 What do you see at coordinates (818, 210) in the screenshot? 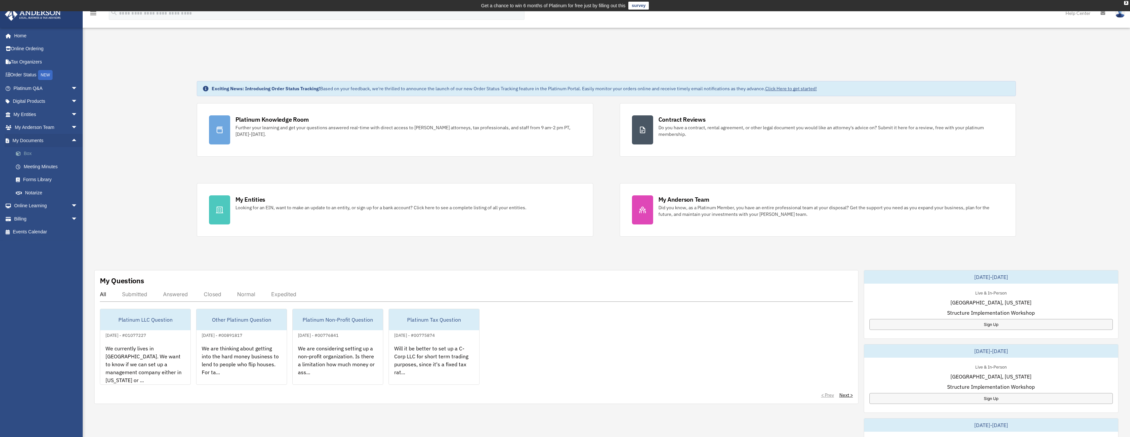
I see `a: My Anderson Team Did you know, as a Platinum Member, you have an entire professional team at your...` at bounding box center [818, 210].